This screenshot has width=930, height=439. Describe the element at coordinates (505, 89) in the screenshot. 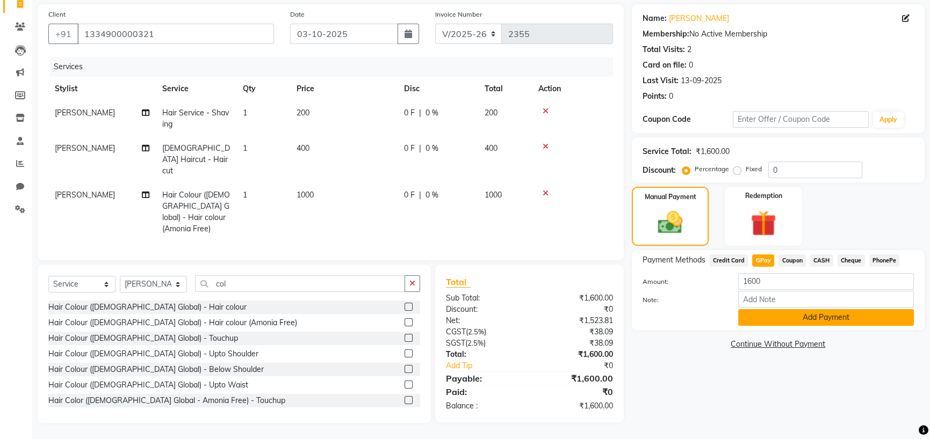

I see `th: Total` at that location.